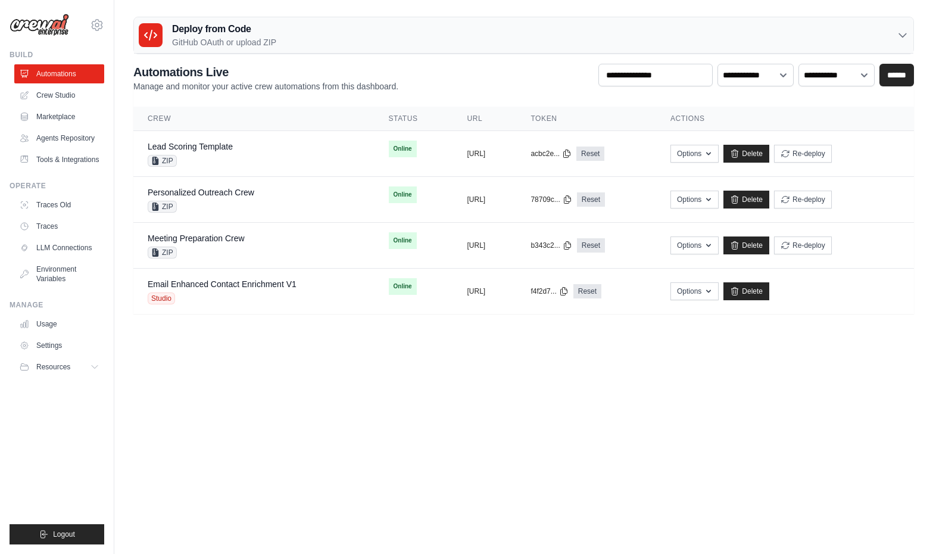 Image resolution: width=933 pixels, height=554 pixels. What do you see at coordinates (224, 42) in the screenshot?
I see `p: GitHub OAuth or upload ZIP` at bounding box center [224, 42].